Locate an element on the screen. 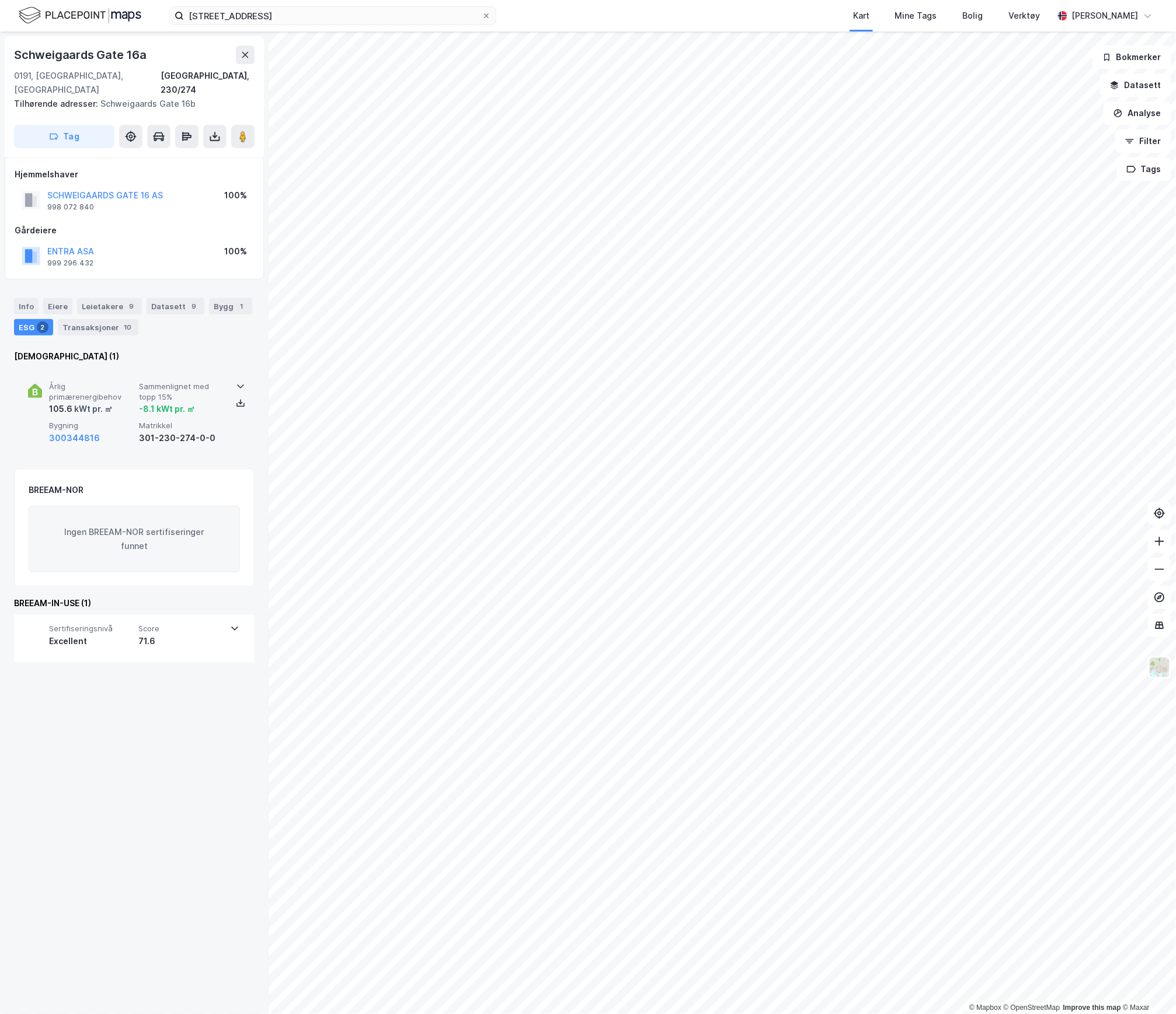 This screenshot has height=1014, width=1176. div: Info is located at coordinates (26, 306).